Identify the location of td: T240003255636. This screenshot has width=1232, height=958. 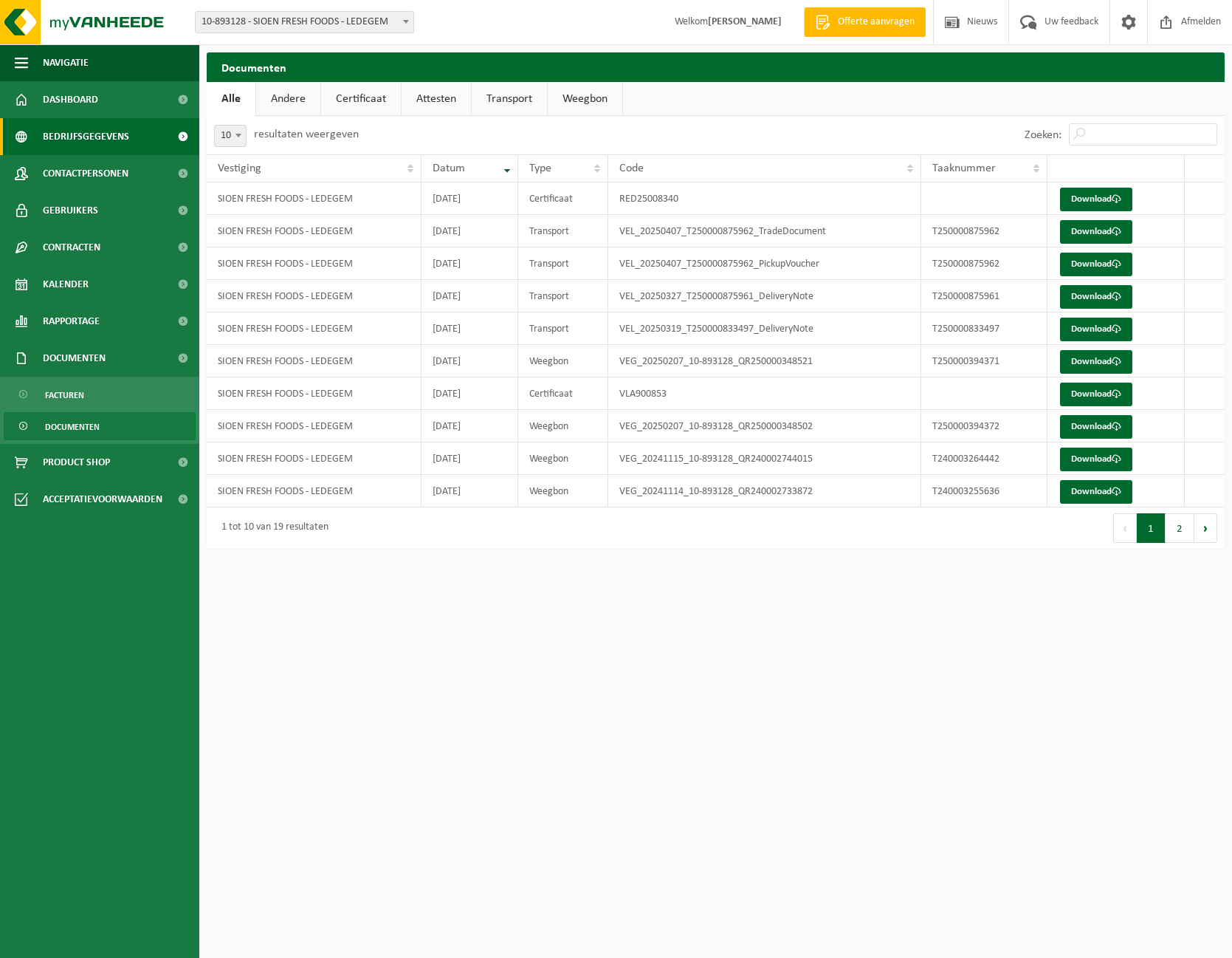
(984, 491).